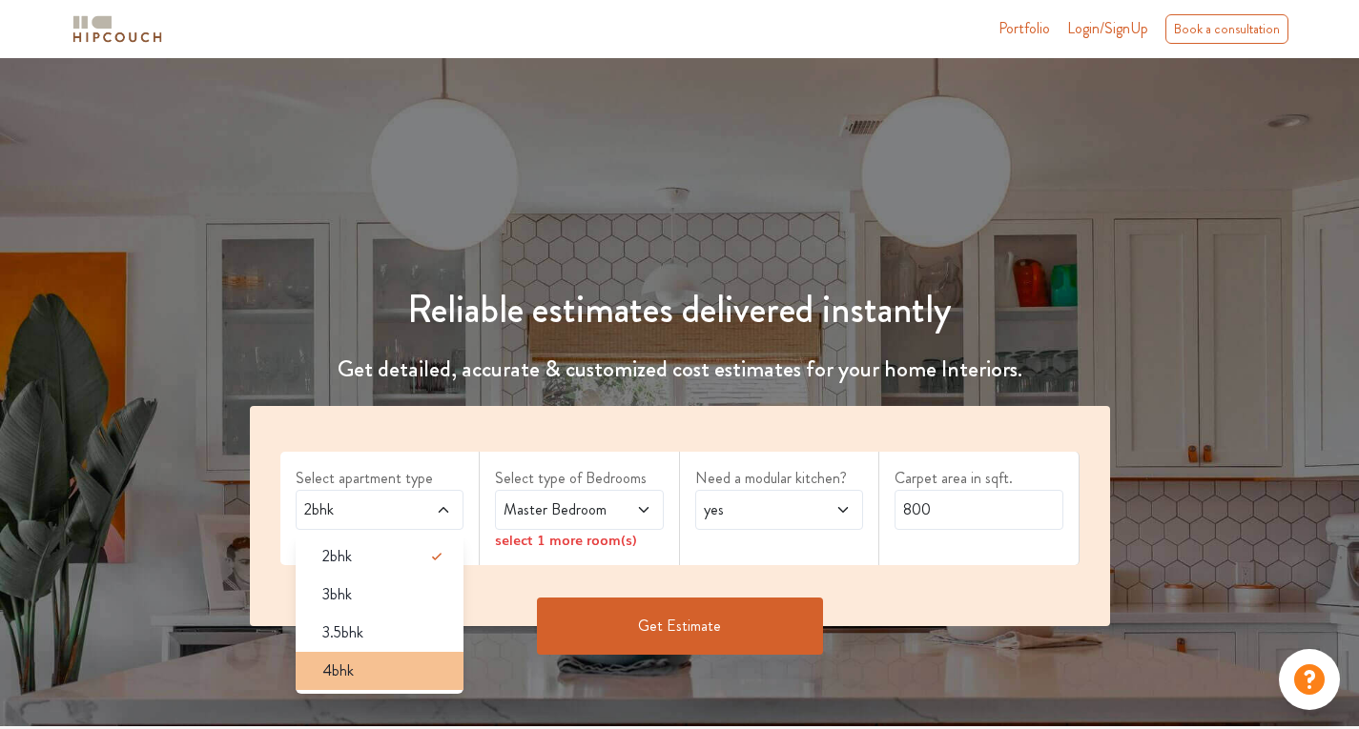 The image size is (1359, 729). Describe the element at coordinates (779, 479) in the screenshot. I see `label: Need a modular kitchen?` at that location.